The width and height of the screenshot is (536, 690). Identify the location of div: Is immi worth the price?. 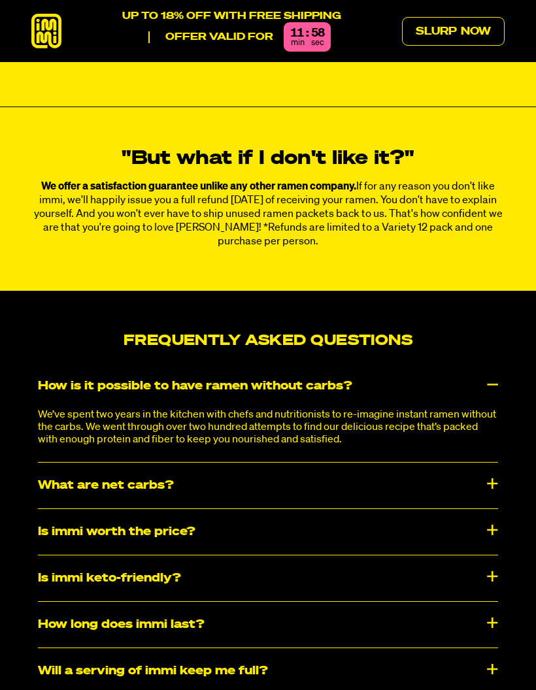
(268, 532).